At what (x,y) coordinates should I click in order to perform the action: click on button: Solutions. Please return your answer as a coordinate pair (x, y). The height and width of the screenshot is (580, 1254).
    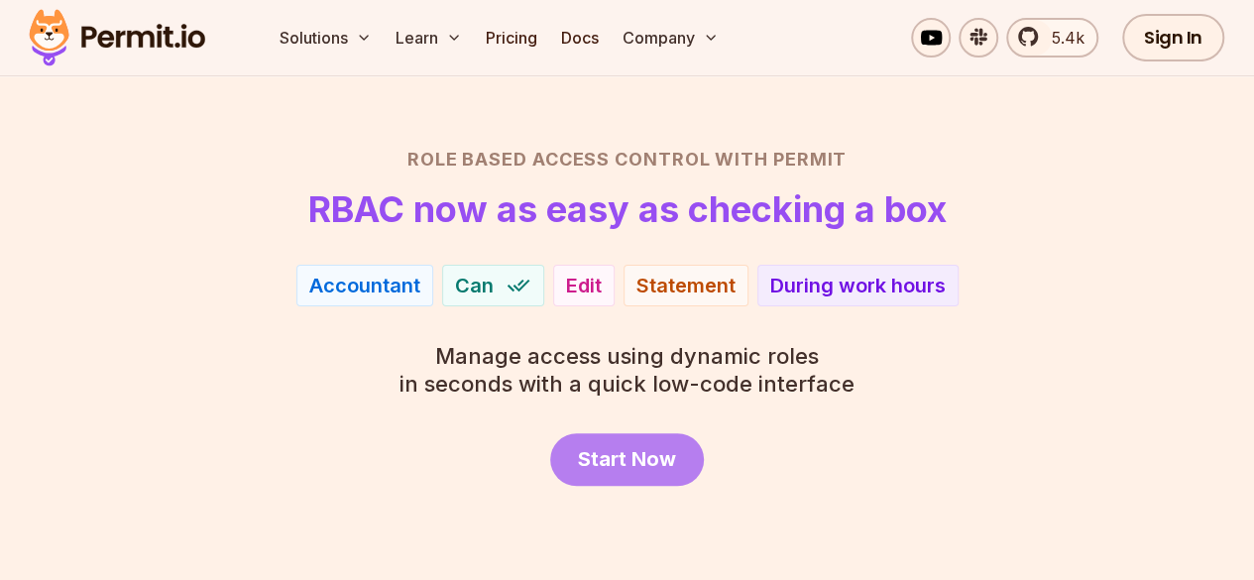
    Looking at the image, I should click on (325, 38).